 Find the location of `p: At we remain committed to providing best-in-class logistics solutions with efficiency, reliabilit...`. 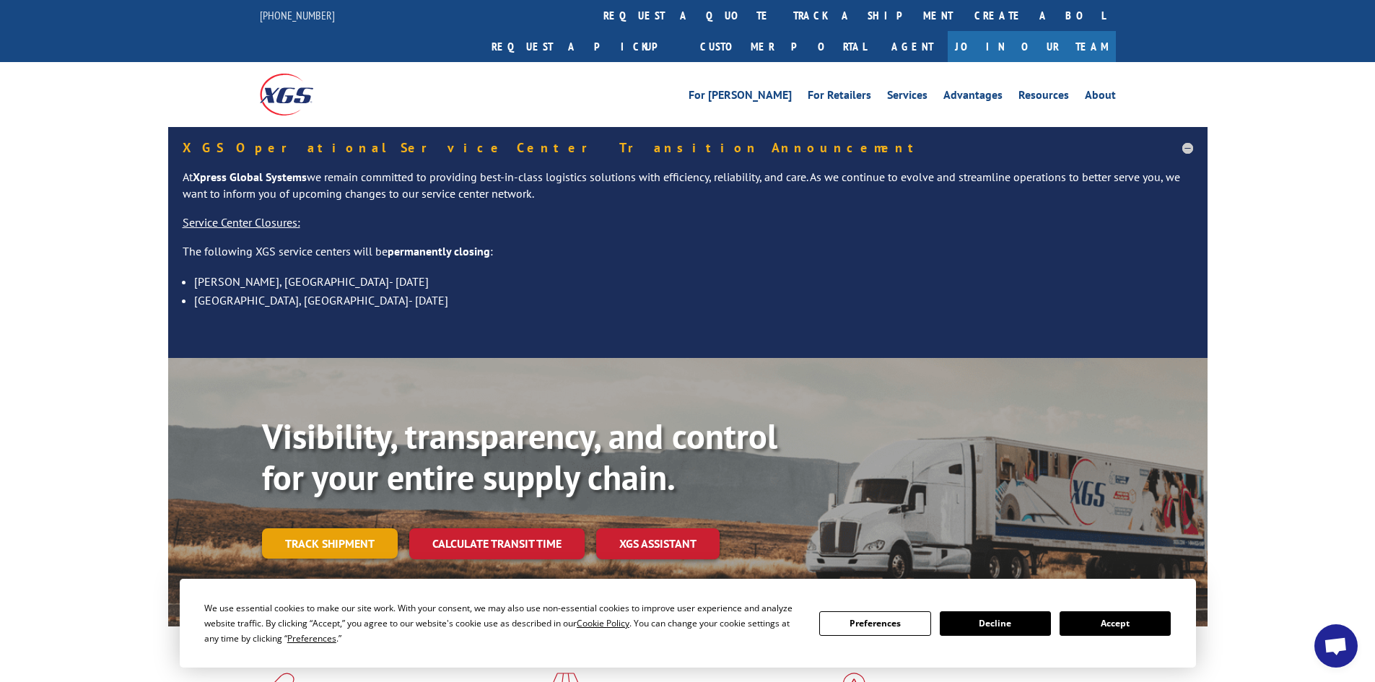

p: At we remain committed to providing best-in-class logistics solutions with efficiency, reliabilit... is located at coordinates (688, 192).